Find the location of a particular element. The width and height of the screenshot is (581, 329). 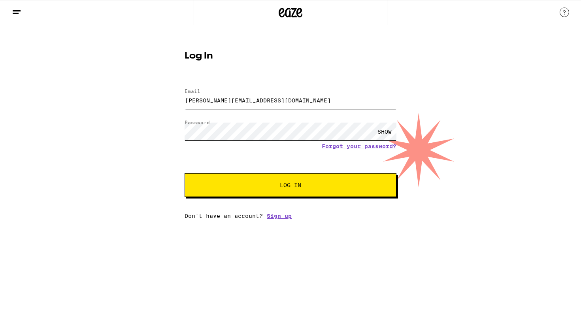

span: Log In is located at coordinates (291, 185).